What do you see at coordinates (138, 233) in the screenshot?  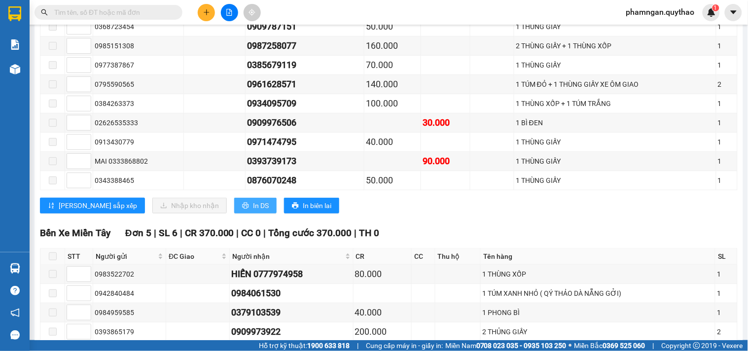 I see `span: Đơn 5` at bounding box center [138, 233].